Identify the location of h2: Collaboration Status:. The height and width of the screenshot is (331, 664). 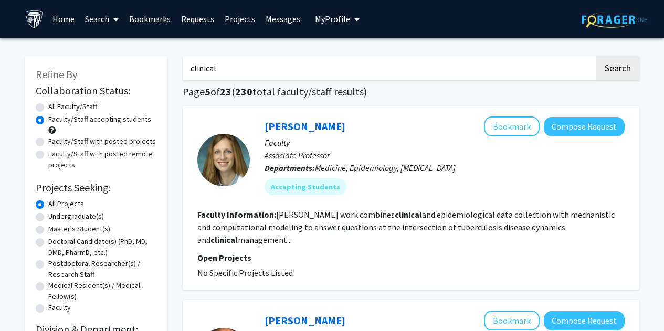
(96, 91).